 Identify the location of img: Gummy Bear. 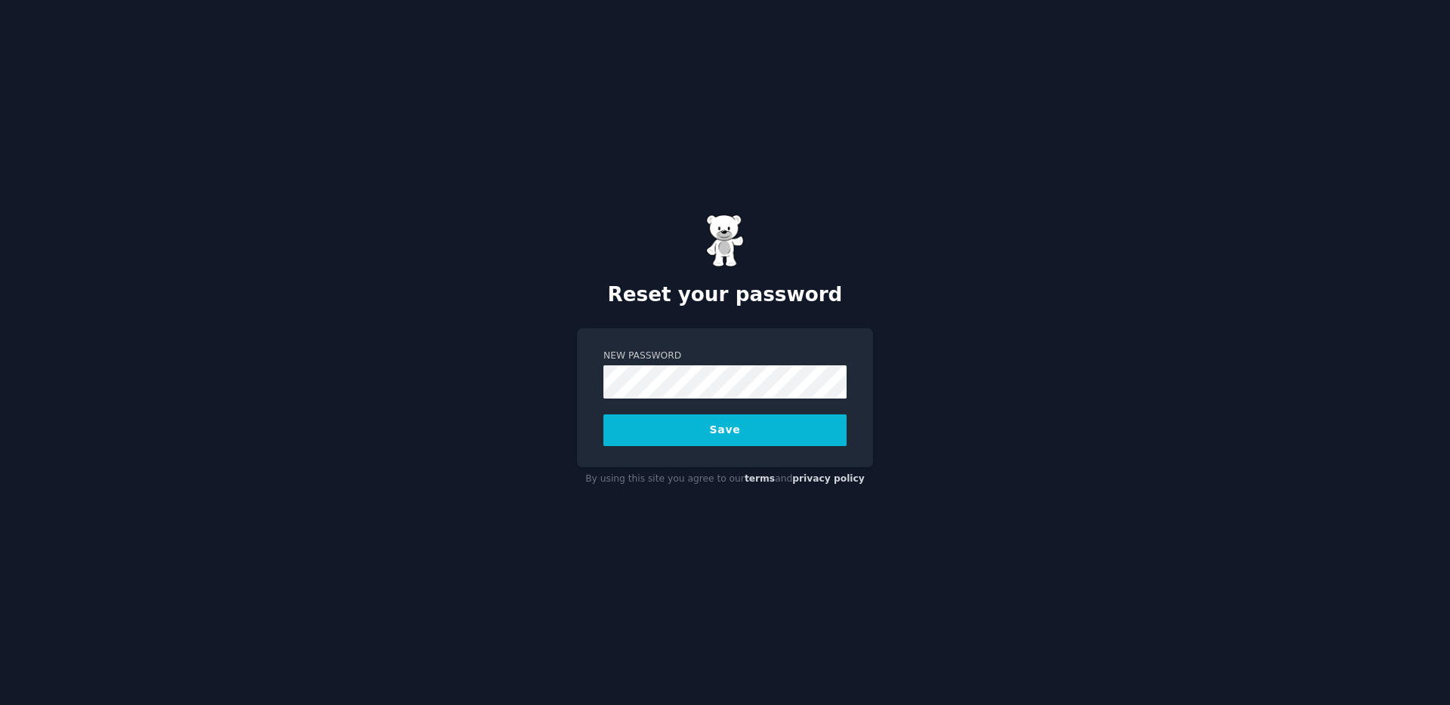
(725, 241).